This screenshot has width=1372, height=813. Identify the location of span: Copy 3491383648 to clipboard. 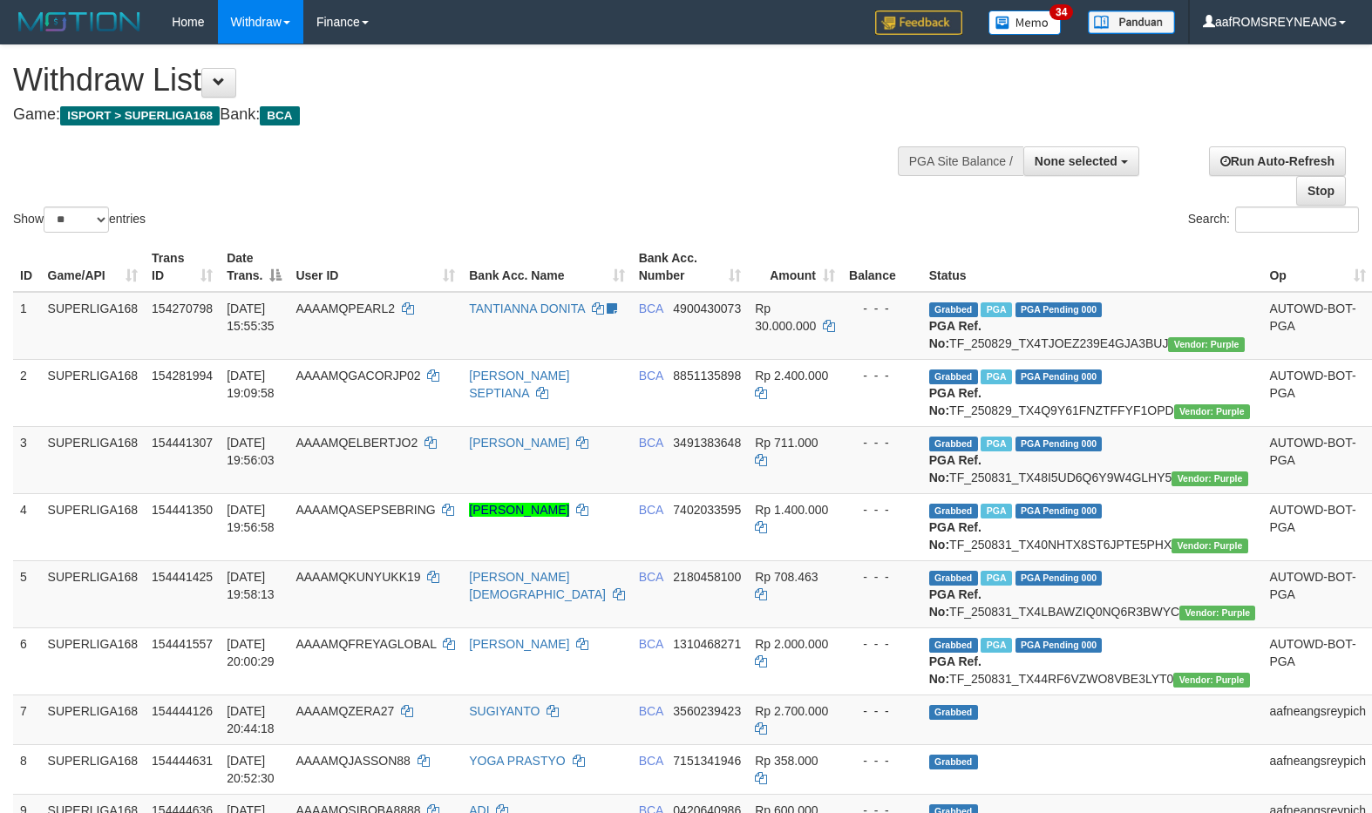
(707, 443).